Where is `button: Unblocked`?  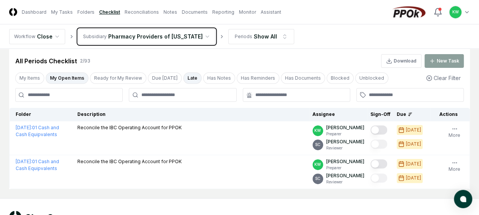 button: Unblocked is located at coordinates (372, 78).